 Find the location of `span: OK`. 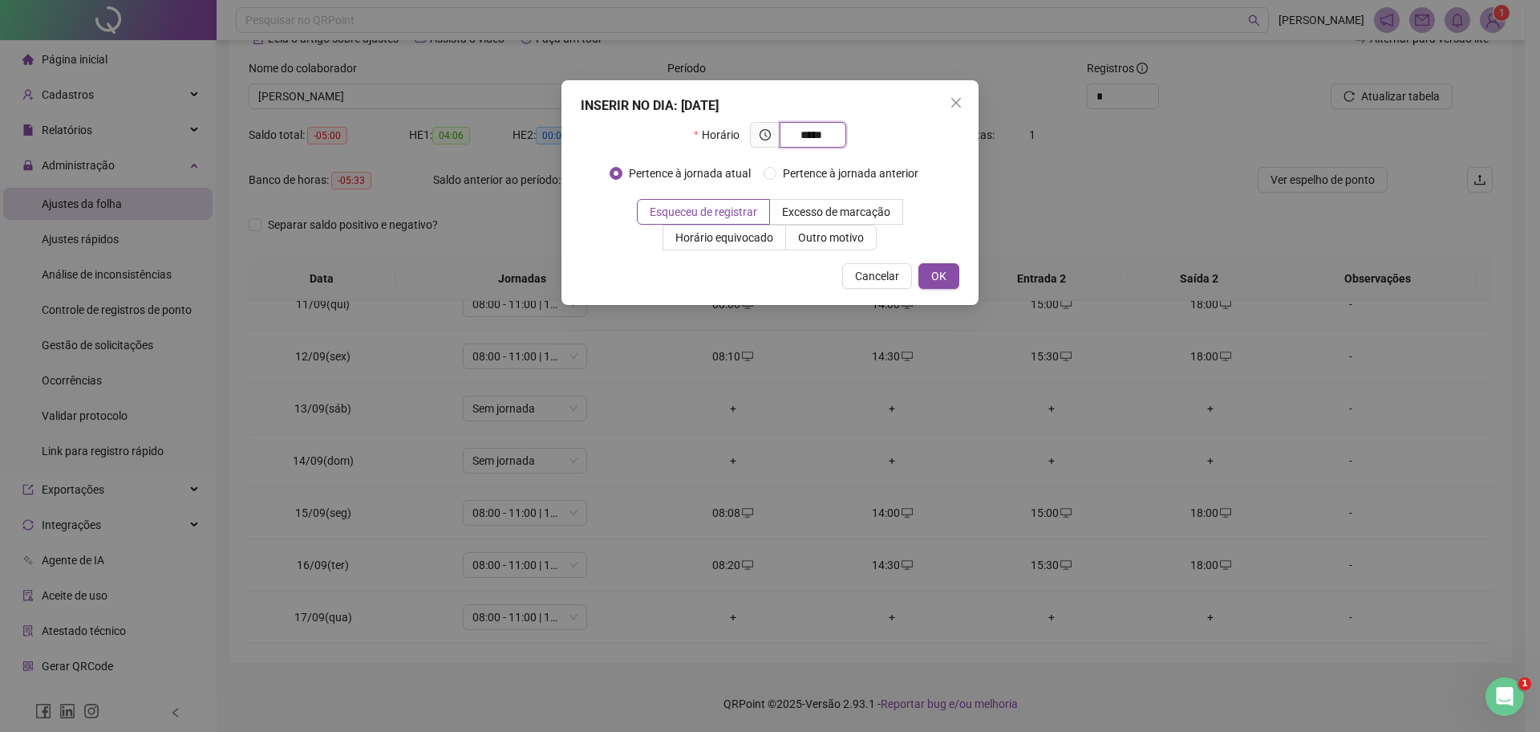

span: OK is located at coordinates (939, 276).